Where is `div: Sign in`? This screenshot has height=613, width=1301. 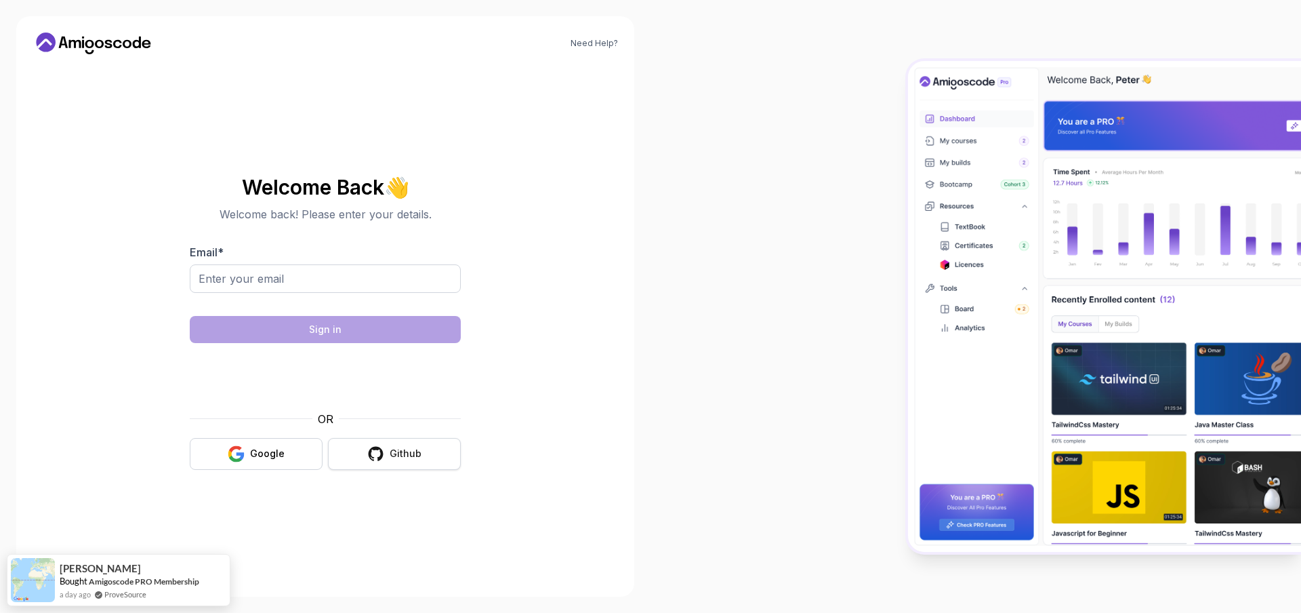 div: Sign in is located at coordinates (325, 329).